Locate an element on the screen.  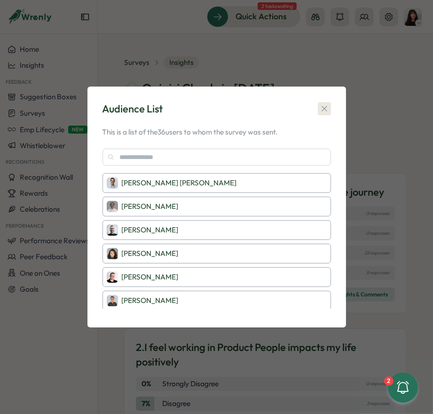
img: Hasan Naqvi is located at coordinates (112, 300).